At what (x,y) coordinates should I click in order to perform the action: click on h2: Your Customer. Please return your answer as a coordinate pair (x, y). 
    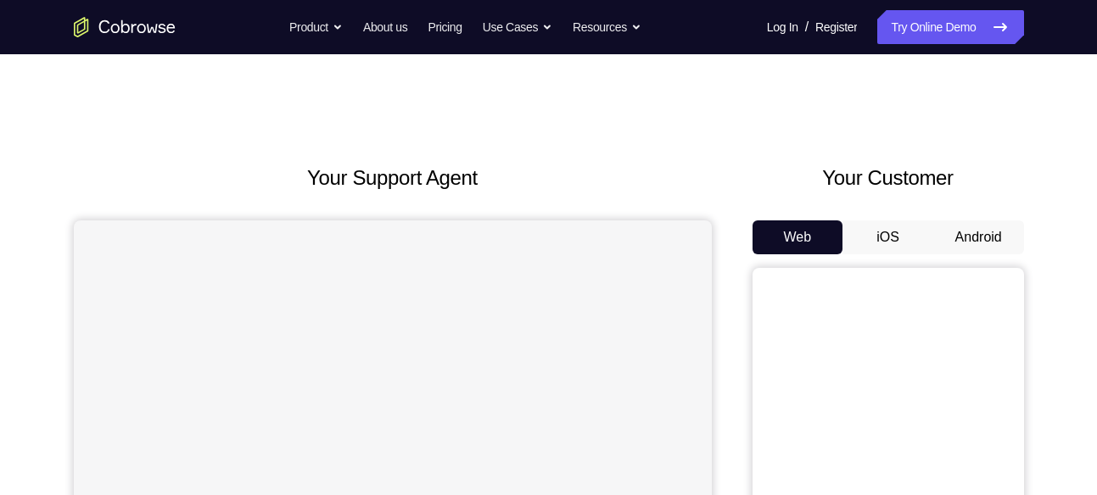
    Looking at the image, I should click on (888, 178).